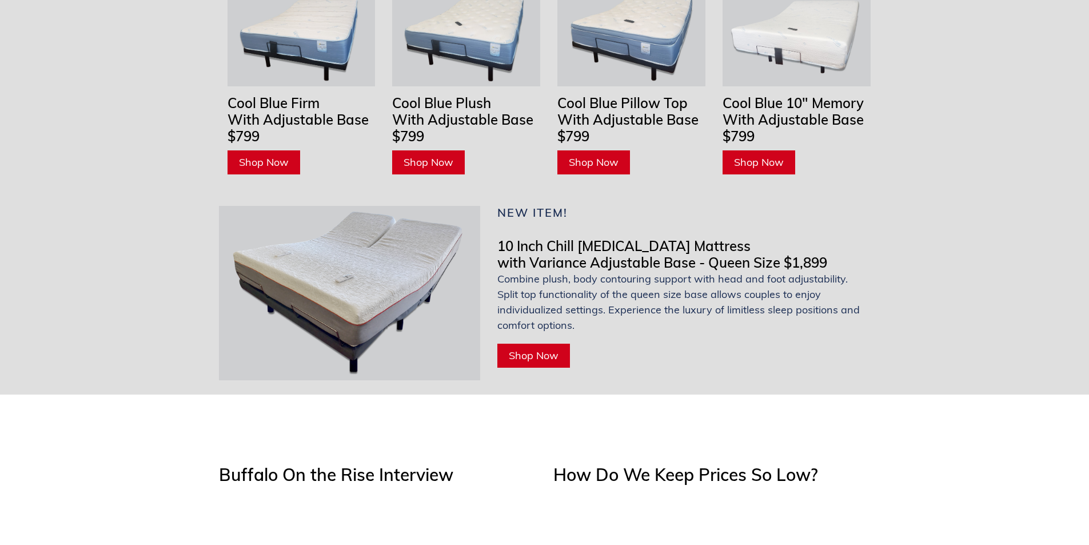 The height and width of the screenshot is (545, 1089). What do you see at coordinates (350, 293) in the screenshot?
I see `img: Split Queen Mattress and Adjustable Base $1,899. King Size $2,299` at bounding box center [350, 293].